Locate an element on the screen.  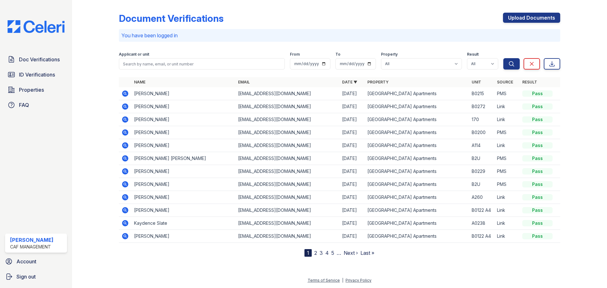
a: 4 is located at coordinates (327, 253).